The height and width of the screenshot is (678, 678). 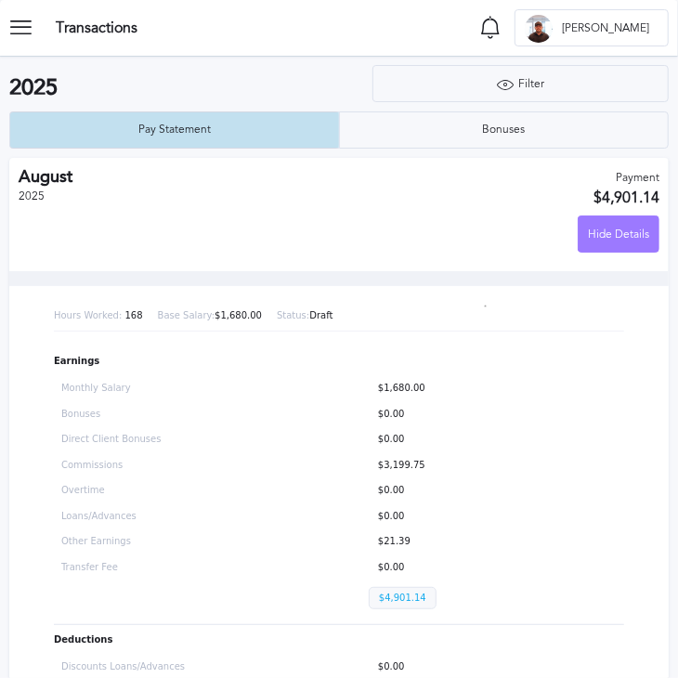 I want to click on div: Hide Details, so click(x=619, y=235).